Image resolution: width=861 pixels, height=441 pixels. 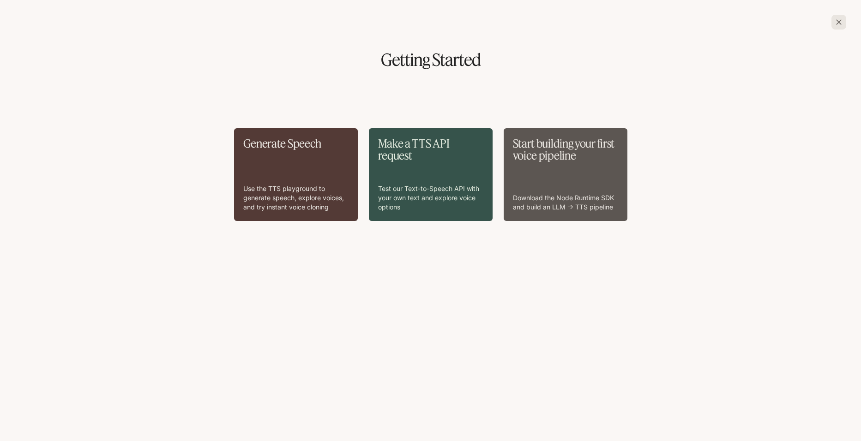 What do you see at coordinates (296, 198) in the screenshot?
I see `p: Use the TTS playground to generate speech, explore voices, and try instant voice cloning` at bounding box center [296, 198].